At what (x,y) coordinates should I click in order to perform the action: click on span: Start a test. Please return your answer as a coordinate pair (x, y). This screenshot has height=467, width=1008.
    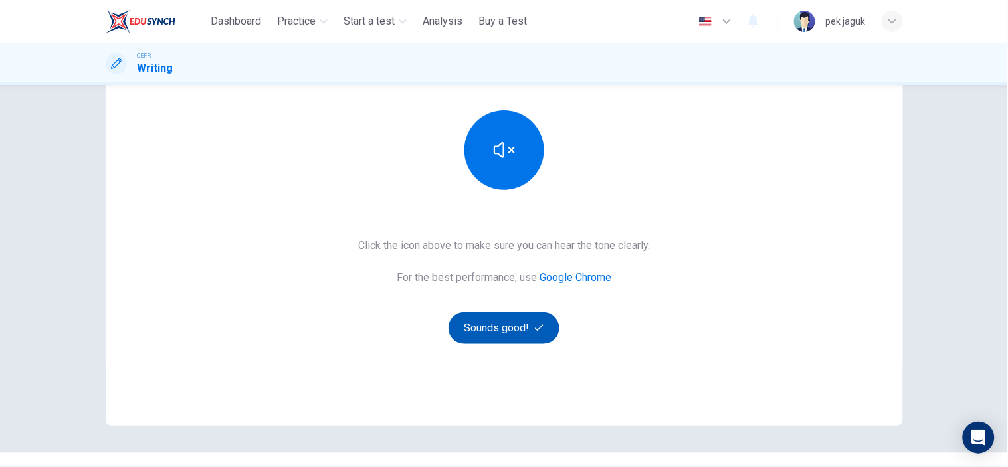
    Looking at the image, I should click on (369, 21).